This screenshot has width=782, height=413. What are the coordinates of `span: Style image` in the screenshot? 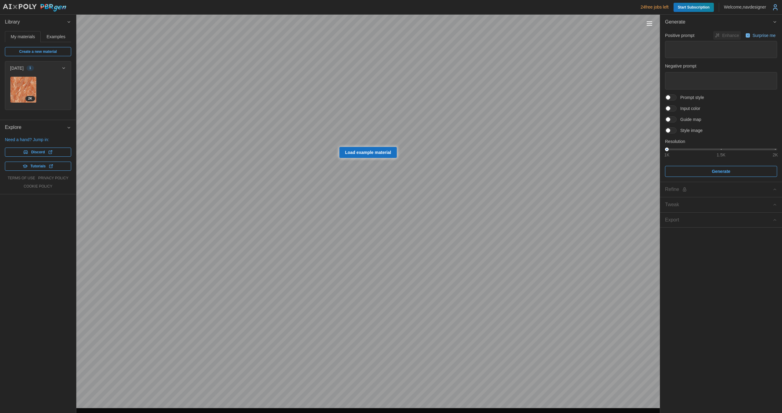 It's located at (690, 130).